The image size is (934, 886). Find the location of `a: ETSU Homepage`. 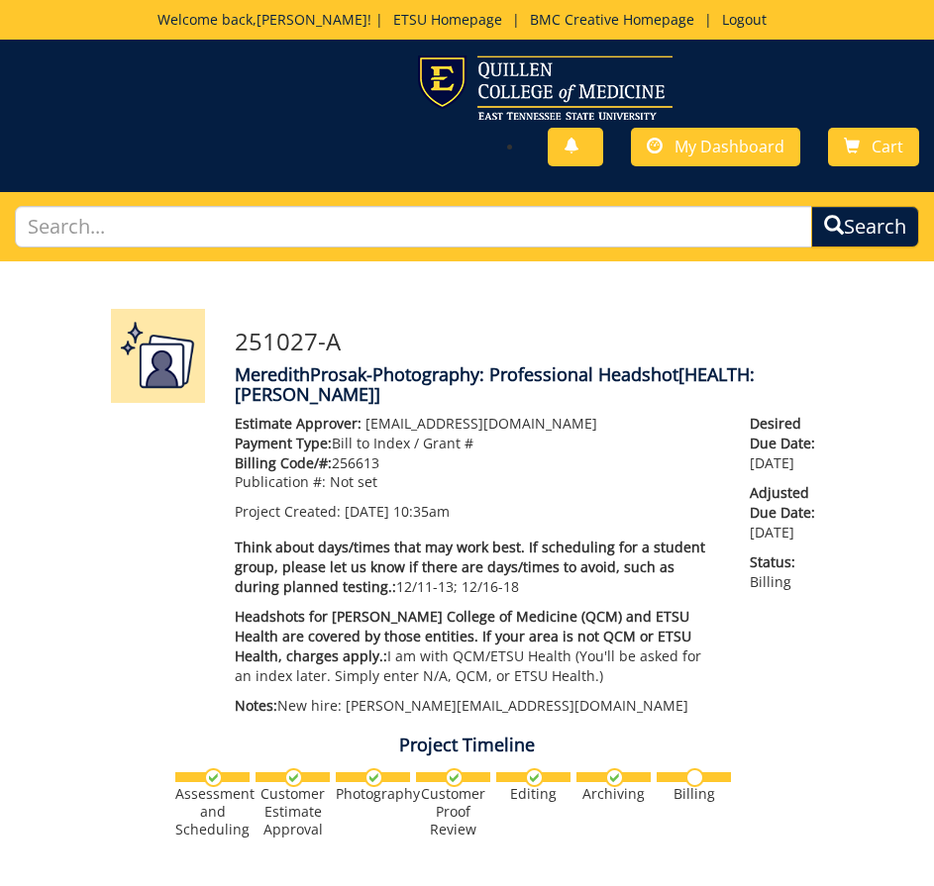

a: ETSU Homepage is located at coordinates (447, 19).